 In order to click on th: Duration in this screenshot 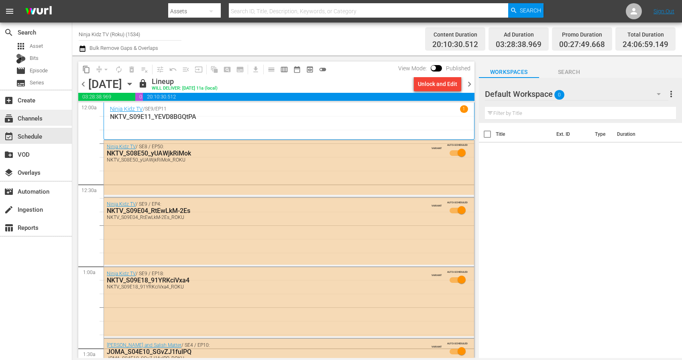, I will do `click(637, 134)`.